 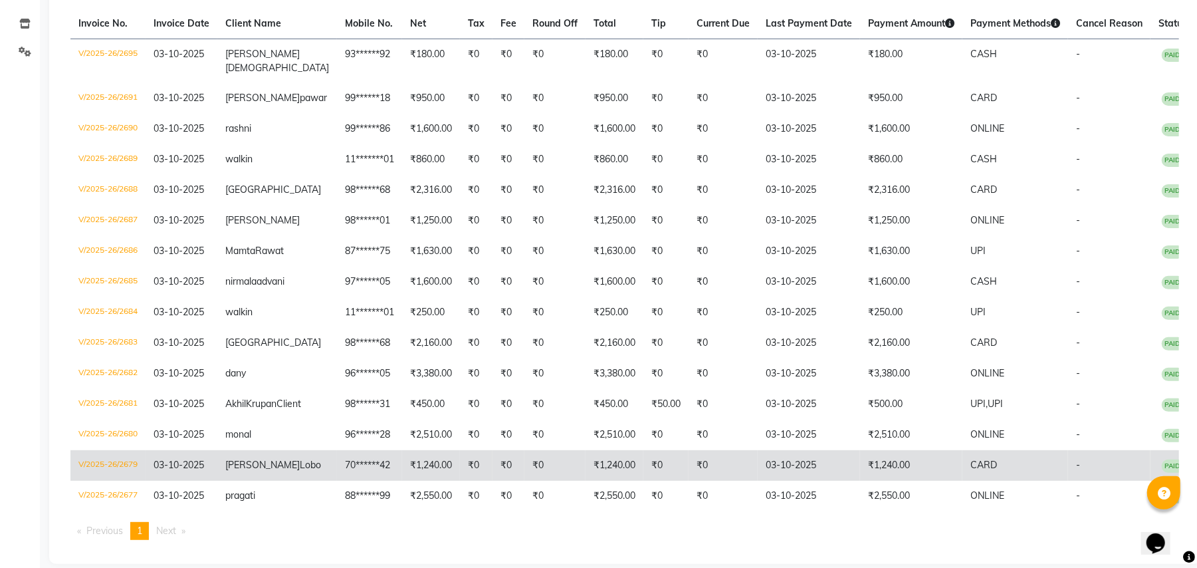 What do you see at coordinates (911, 61) in the screenshot?
I see `td: ₹180.00` at bounding box center [911, 61].